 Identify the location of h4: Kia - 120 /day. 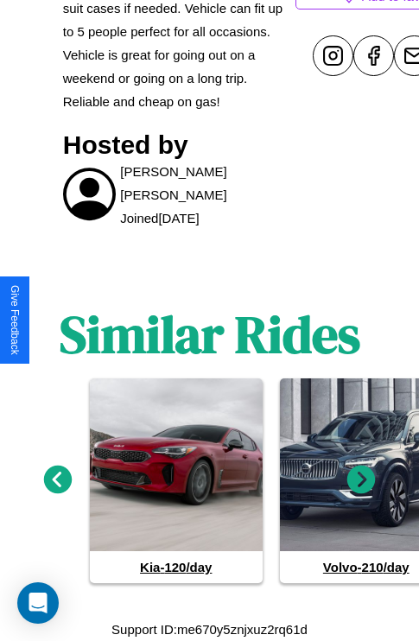
(176, 567).